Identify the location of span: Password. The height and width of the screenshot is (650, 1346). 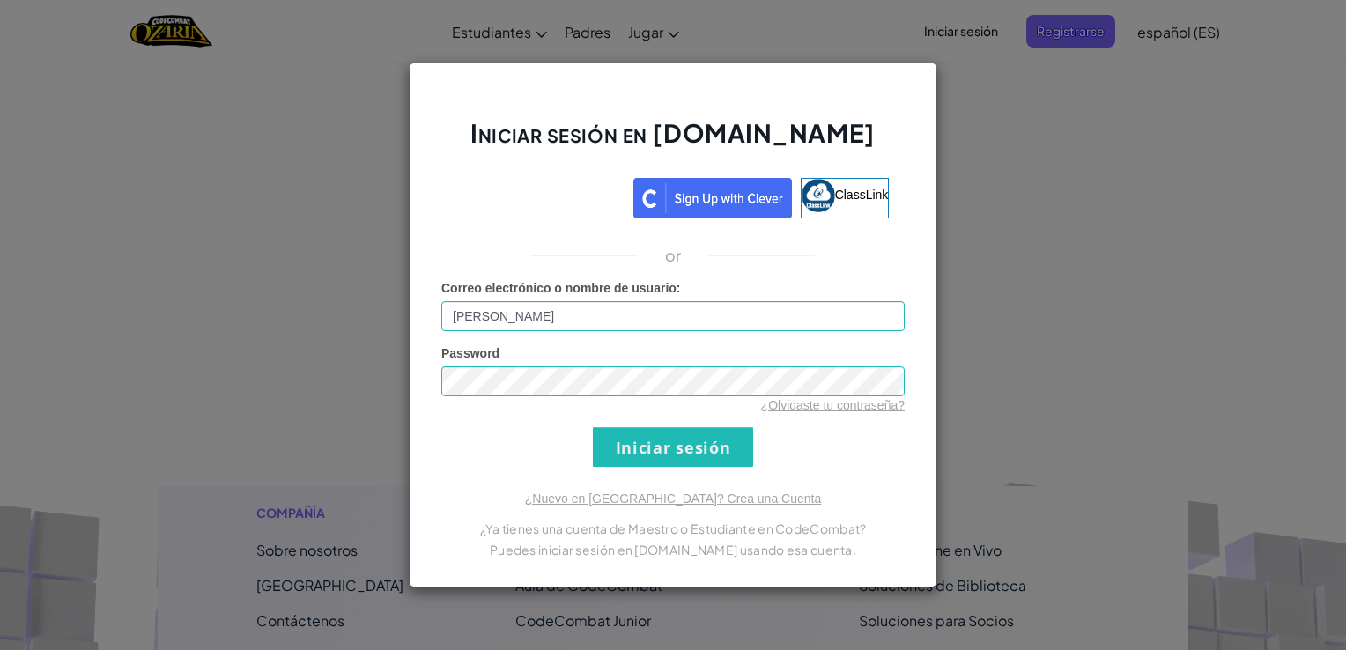
(470, 353).